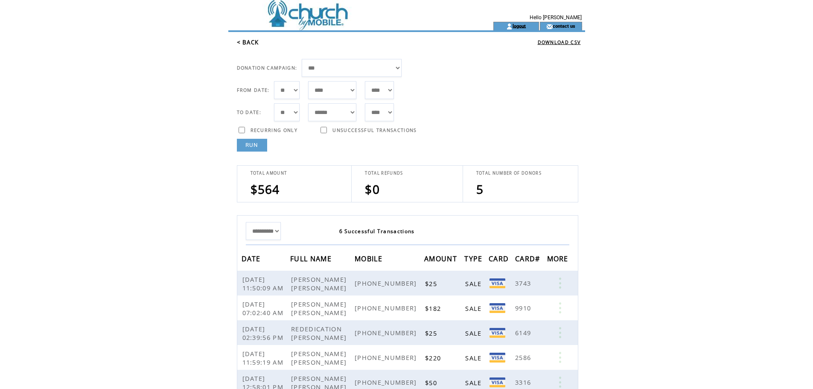 Image resolution: width=813 pixels, height=389 pixels. What do you see at coordinates (432, 382) in the screenshot?
I see `span: $50` at bounding box center [432, 382].